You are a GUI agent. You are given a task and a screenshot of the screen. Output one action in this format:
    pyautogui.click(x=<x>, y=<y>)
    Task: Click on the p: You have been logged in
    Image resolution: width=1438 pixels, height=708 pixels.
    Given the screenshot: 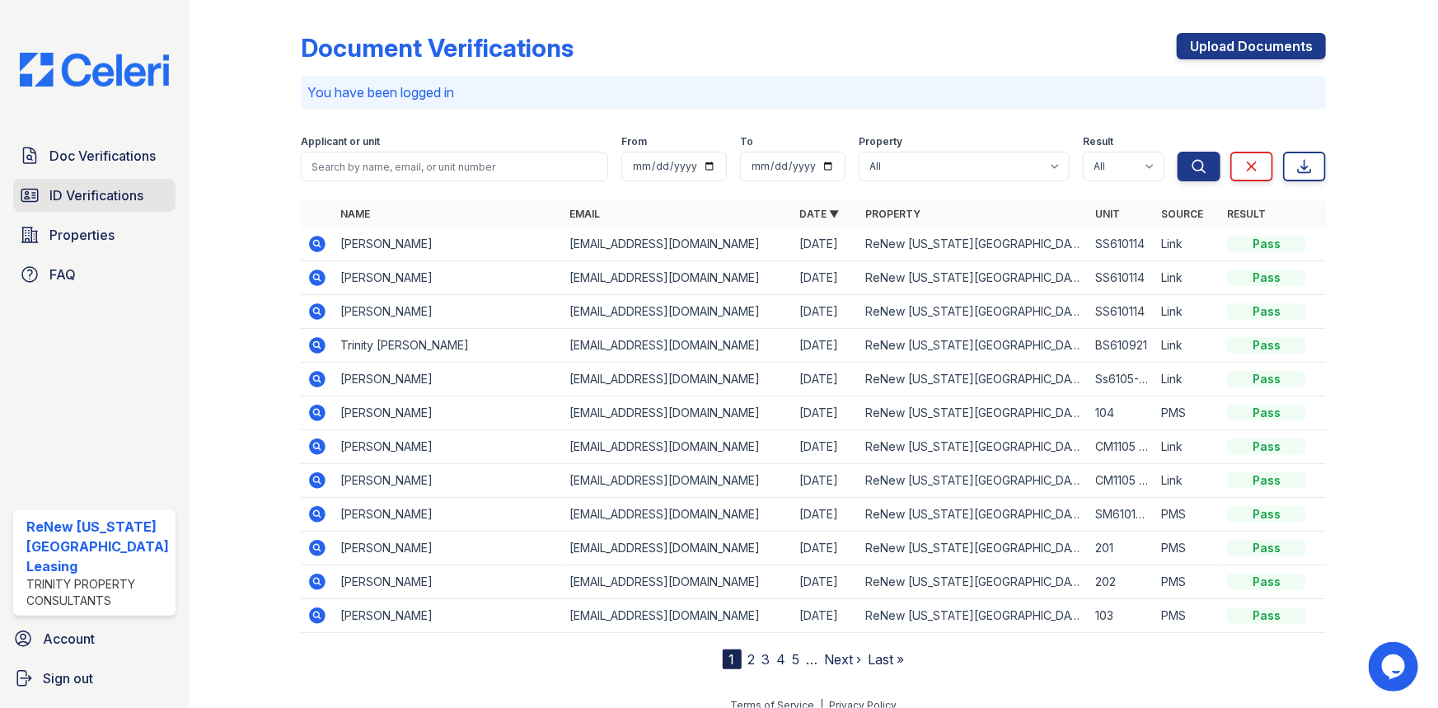 What is the action you would take?
    pyautogui.click(x=814, y=92)
    